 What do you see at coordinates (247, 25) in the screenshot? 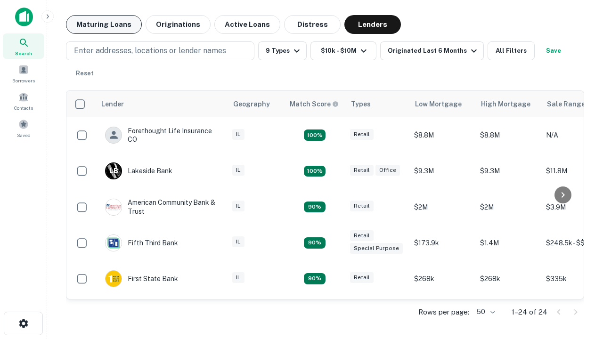
I see `button: Active Loans` at bounding box center [247, 25].